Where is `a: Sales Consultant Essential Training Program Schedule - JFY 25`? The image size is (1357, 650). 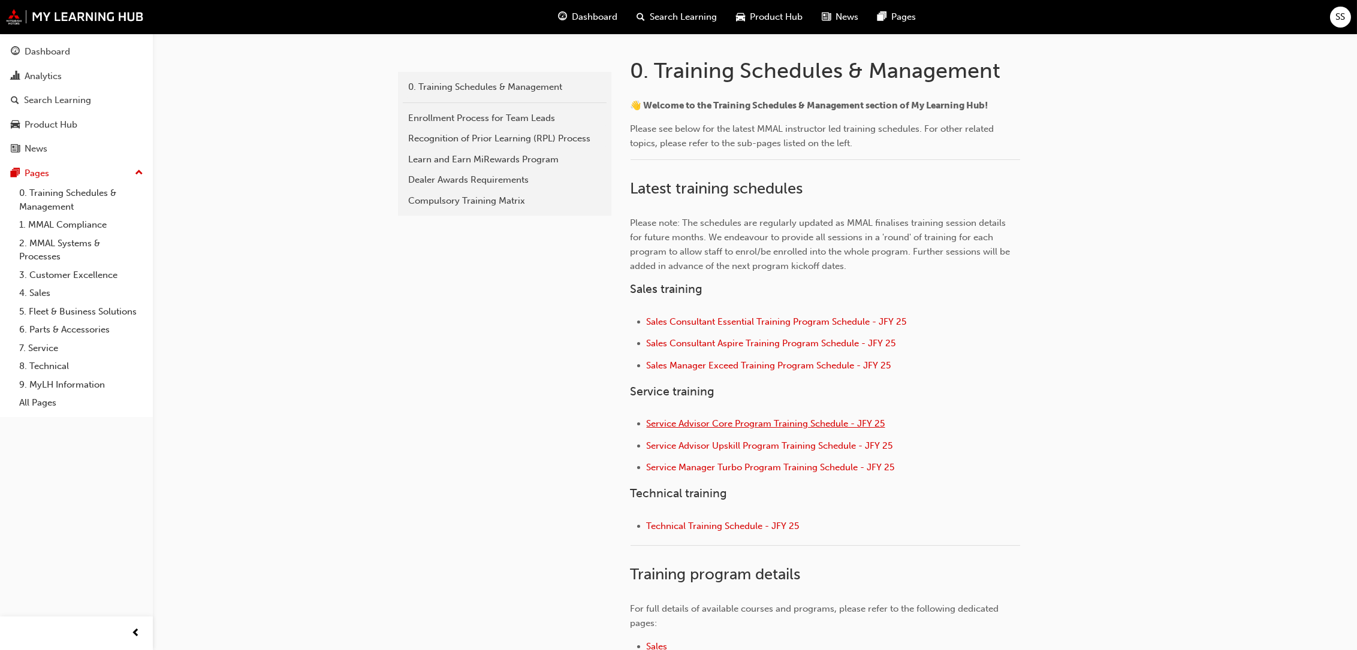
a: Sales Consultant Essential Training Program Schedule - JFY 25 is located at coordinates (777, 322).